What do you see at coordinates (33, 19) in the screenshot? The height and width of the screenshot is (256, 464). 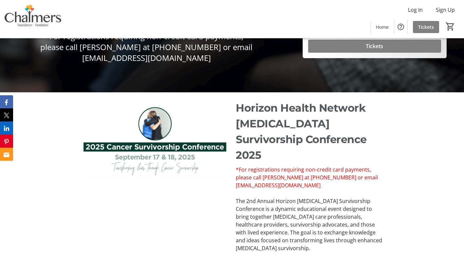 I see `img: Chalmers Foundation's Logo` at bounding box center [33, 19].